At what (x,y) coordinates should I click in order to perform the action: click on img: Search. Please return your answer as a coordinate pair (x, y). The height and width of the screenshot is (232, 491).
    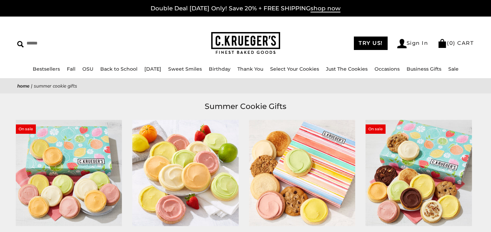
    Looking at the image, I should click on (20, 44).